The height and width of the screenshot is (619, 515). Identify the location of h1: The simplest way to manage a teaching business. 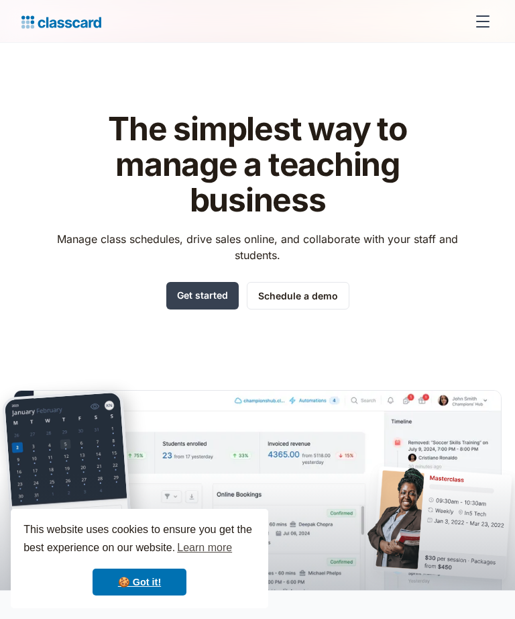
(258, 164).